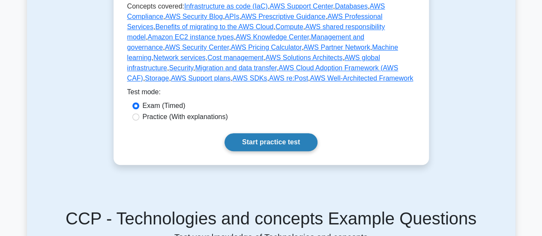  Describe the element at coordinates (361, 78) in the screenshot. I see `a: AWS Well-Architected Framework` at that location.